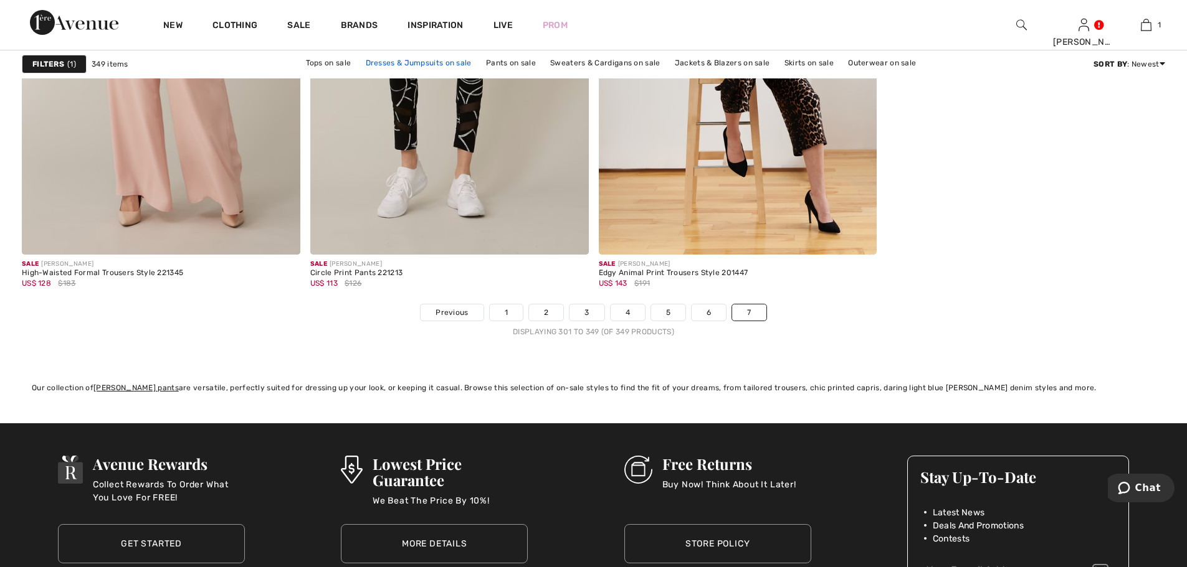 The image size is (1187, 567). What do you see at coordinates (434, 544) in the screenshot?
I see `a: More Details` at bounding box center [434, 544].